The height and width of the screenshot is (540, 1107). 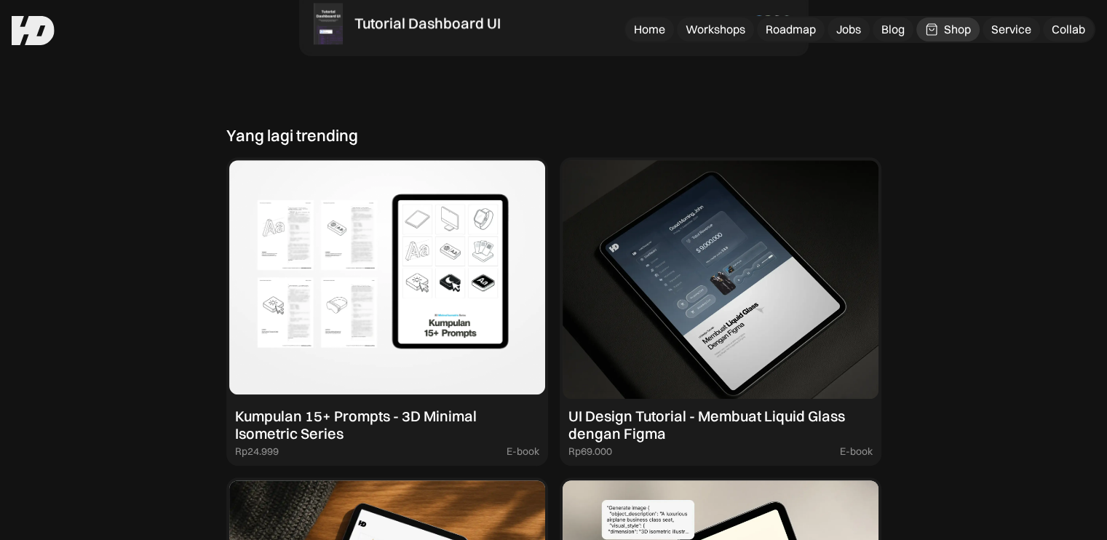 What do you see at coordinates (387, 311) in the screenshot?
I see `a: Kumpulan 15+ Prompts - 3D Minimal Isometric SeriesRp24.999E-book` at bounding box center [387, 311].